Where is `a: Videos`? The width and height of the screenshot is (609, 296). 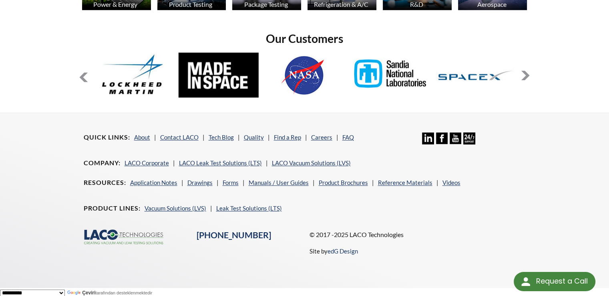
a: Videos is located at coordinates (451, 182).